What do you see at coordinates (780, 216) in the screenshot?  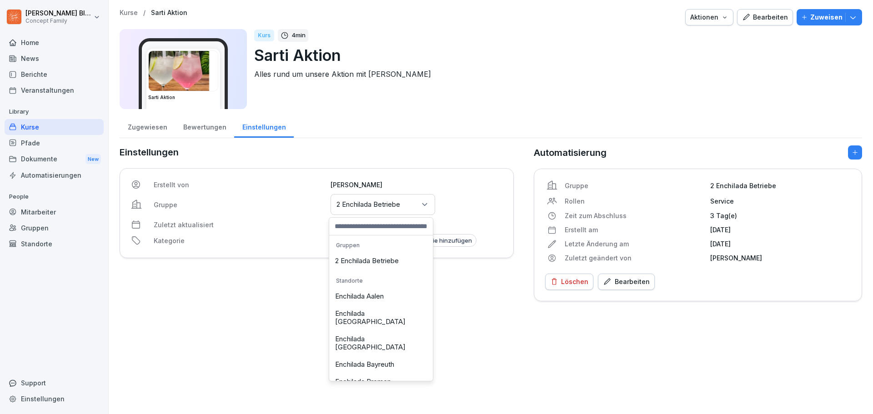 I see `p: 3 Tag(e)` at bounding box center [780, 216].